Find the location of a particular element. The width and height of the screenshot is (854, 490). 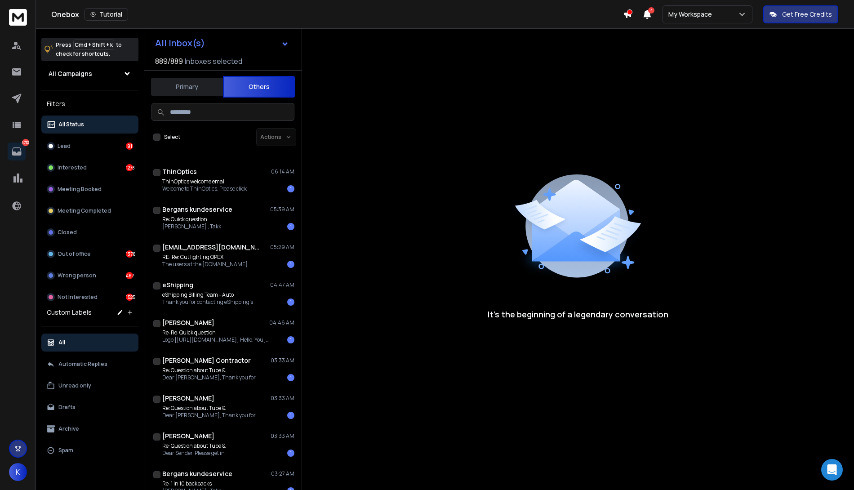

p: Press to check for shortcuts. is located at coordinates (89, 49).